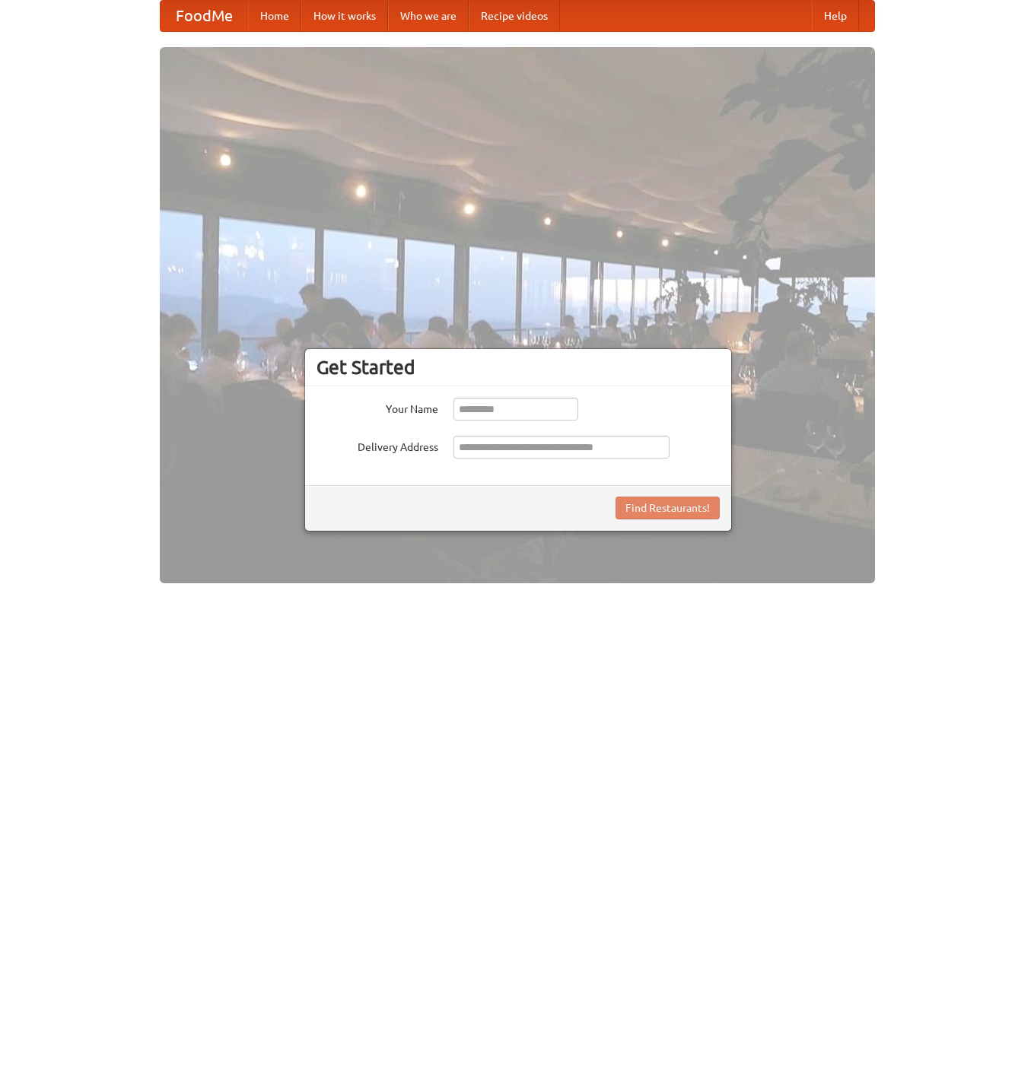 The image size is (1034, 1076). What do you see at coordinates (377, 407) in the screenshot?
I see `label: Your Name` at bounding box center [377, 407].